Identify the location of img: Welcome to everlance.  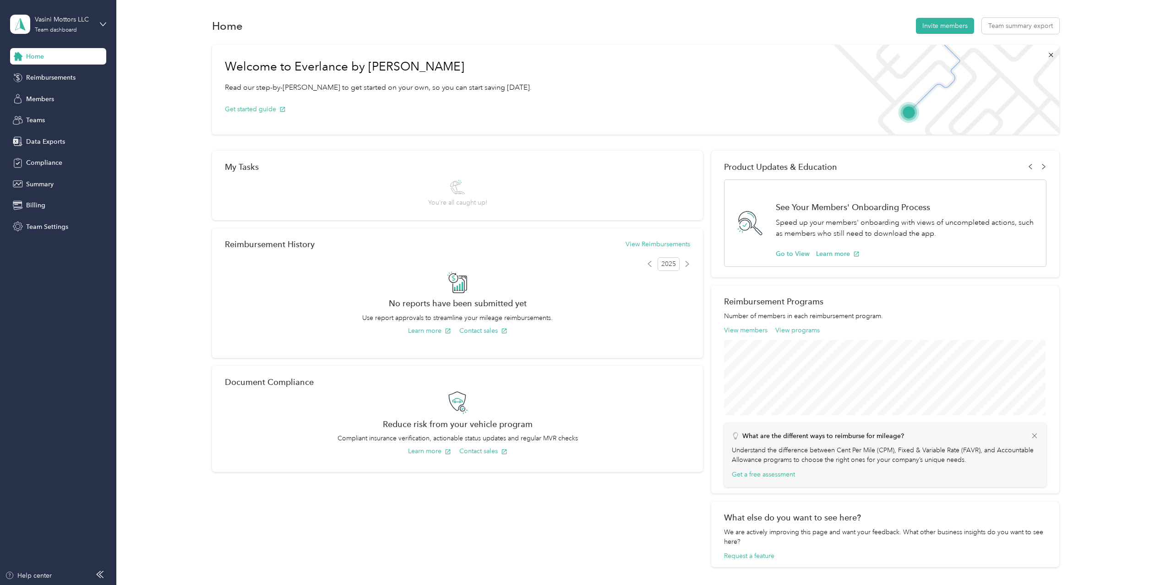
(941, 90).